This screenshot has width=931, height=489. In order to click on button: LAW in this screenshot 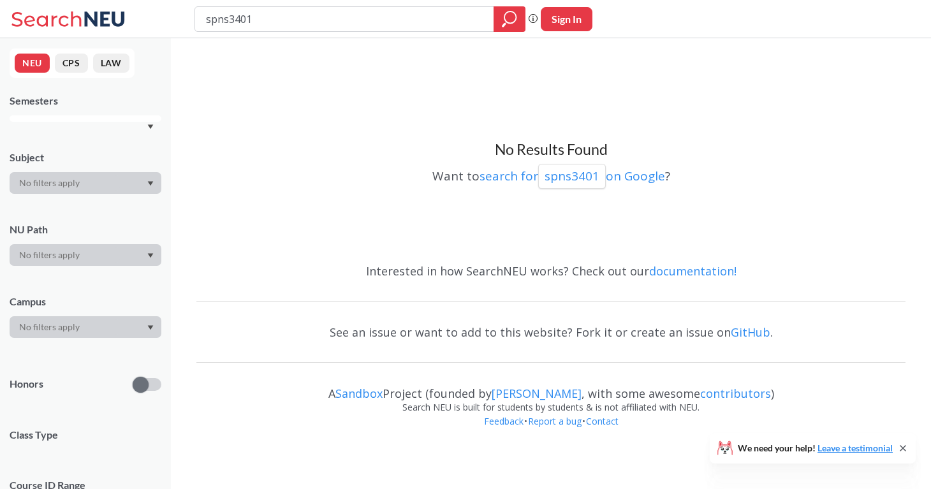, I will do `click(111, 63)`.